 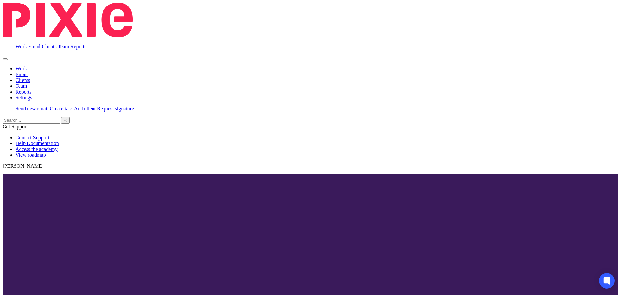 What do you see at coordinates (31, 155) in the screenshot?
I see `span: View roadmap` at bounding box center [31, 155].